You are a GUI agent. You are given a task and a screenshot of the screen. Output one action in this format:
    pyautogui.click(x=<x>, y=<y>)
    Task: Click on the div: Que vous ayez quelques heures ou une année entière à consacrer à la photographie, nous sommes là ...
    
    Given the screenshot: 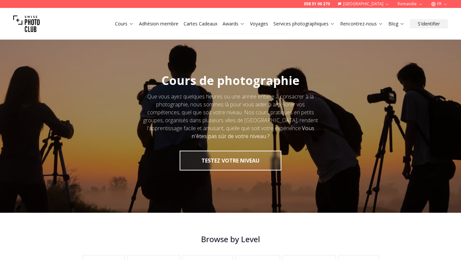 What is the action you would take?
    pyautogui.click(x=230, y=116)
    